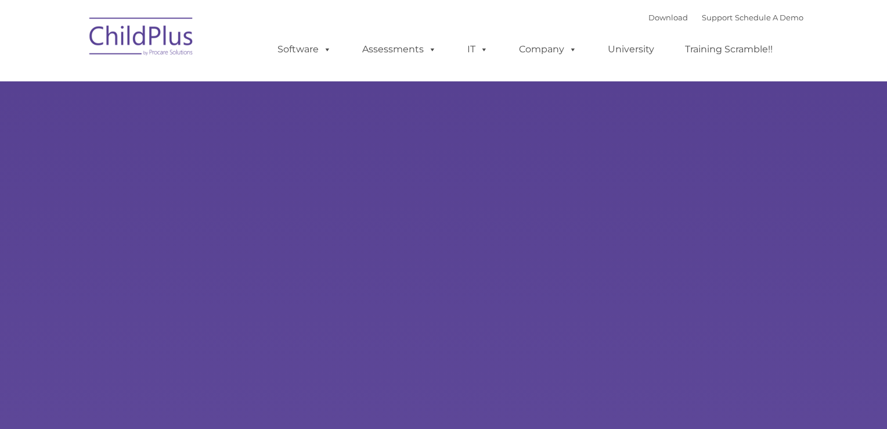  What do you see at coordinates (717, 17) in the screenshot?
I see `a: Support` at bounding box center [717, 17].